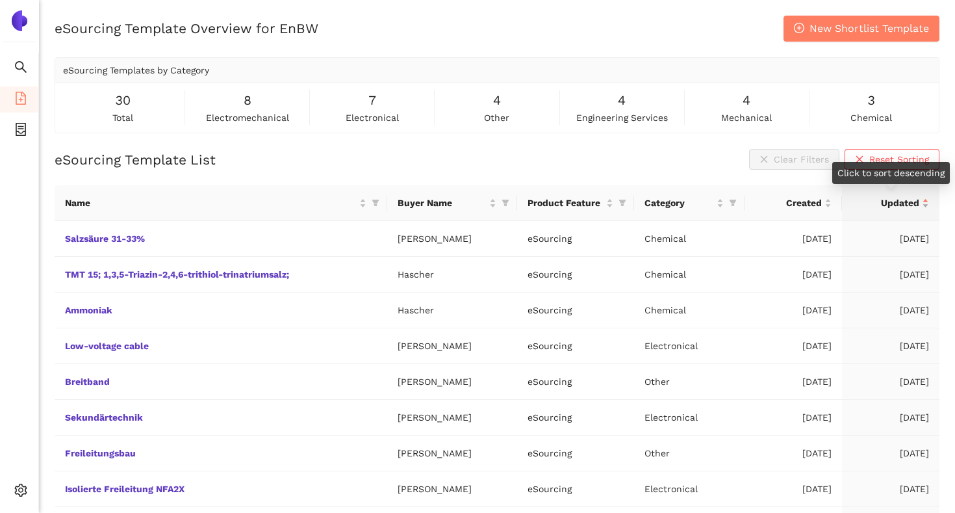  I want to click on span: 8, so click(248, 100).